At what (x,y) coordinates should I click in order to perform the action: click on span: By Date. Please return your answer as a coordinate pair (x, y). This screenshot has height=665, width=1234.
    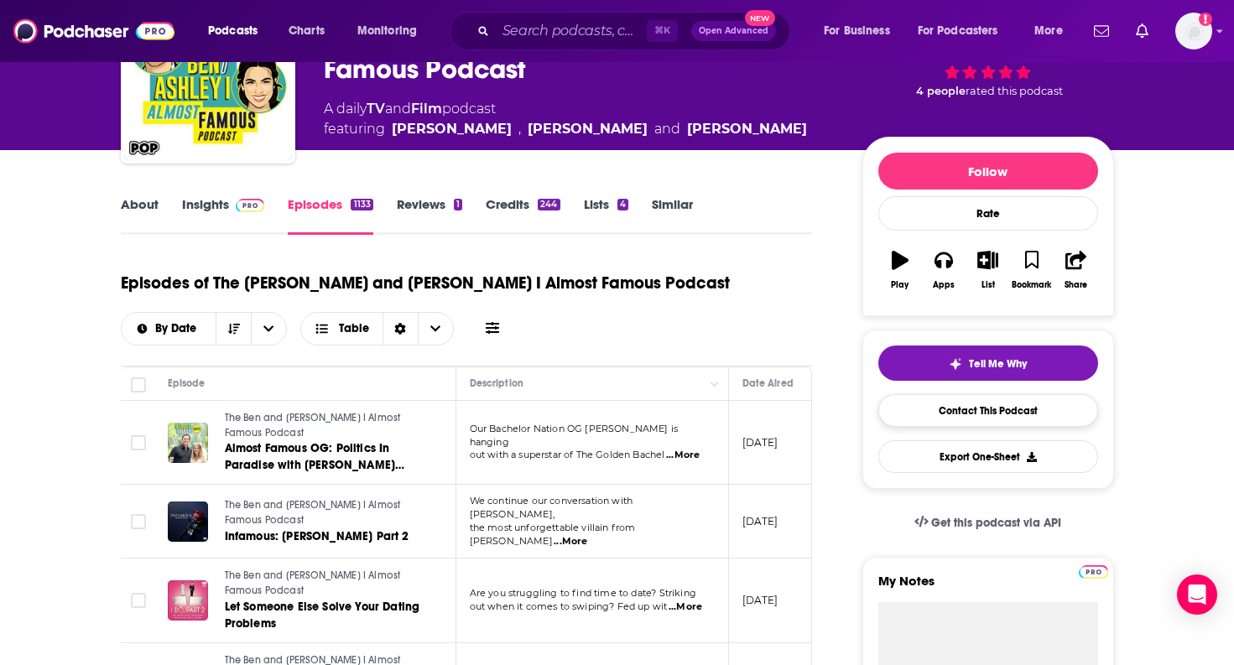
    Looking at the image, I should click on (179, 329).